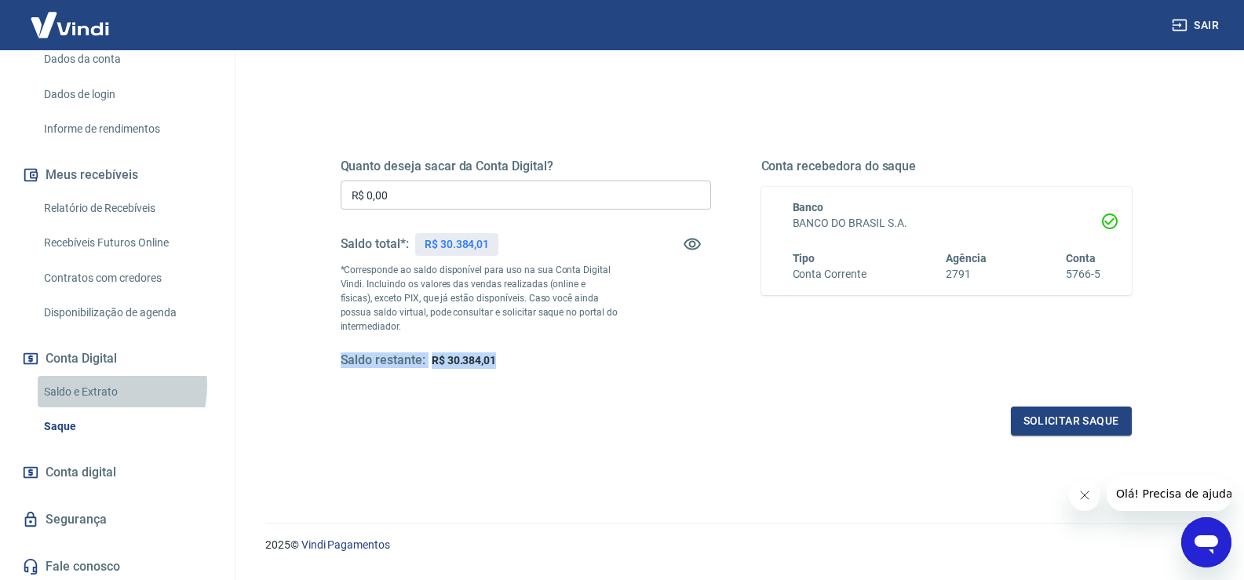 This screenshot has height=580, width=1244. Describe the element at coordinates (480, 298) in the screenshot. I see `p: *Corresponde ao saldo disponível para uso na sua Conta Digital Vindi. Incluindo os valores das ve...` at that location.